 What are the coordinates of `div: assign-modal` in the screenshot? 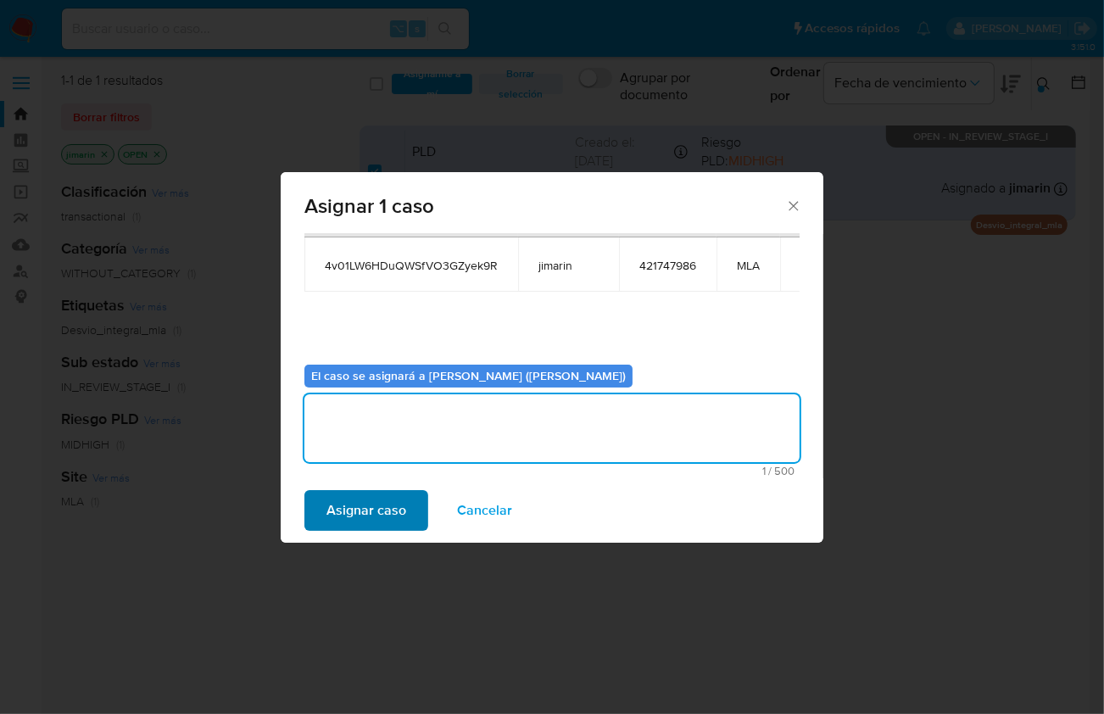 It's located at (552, 357).